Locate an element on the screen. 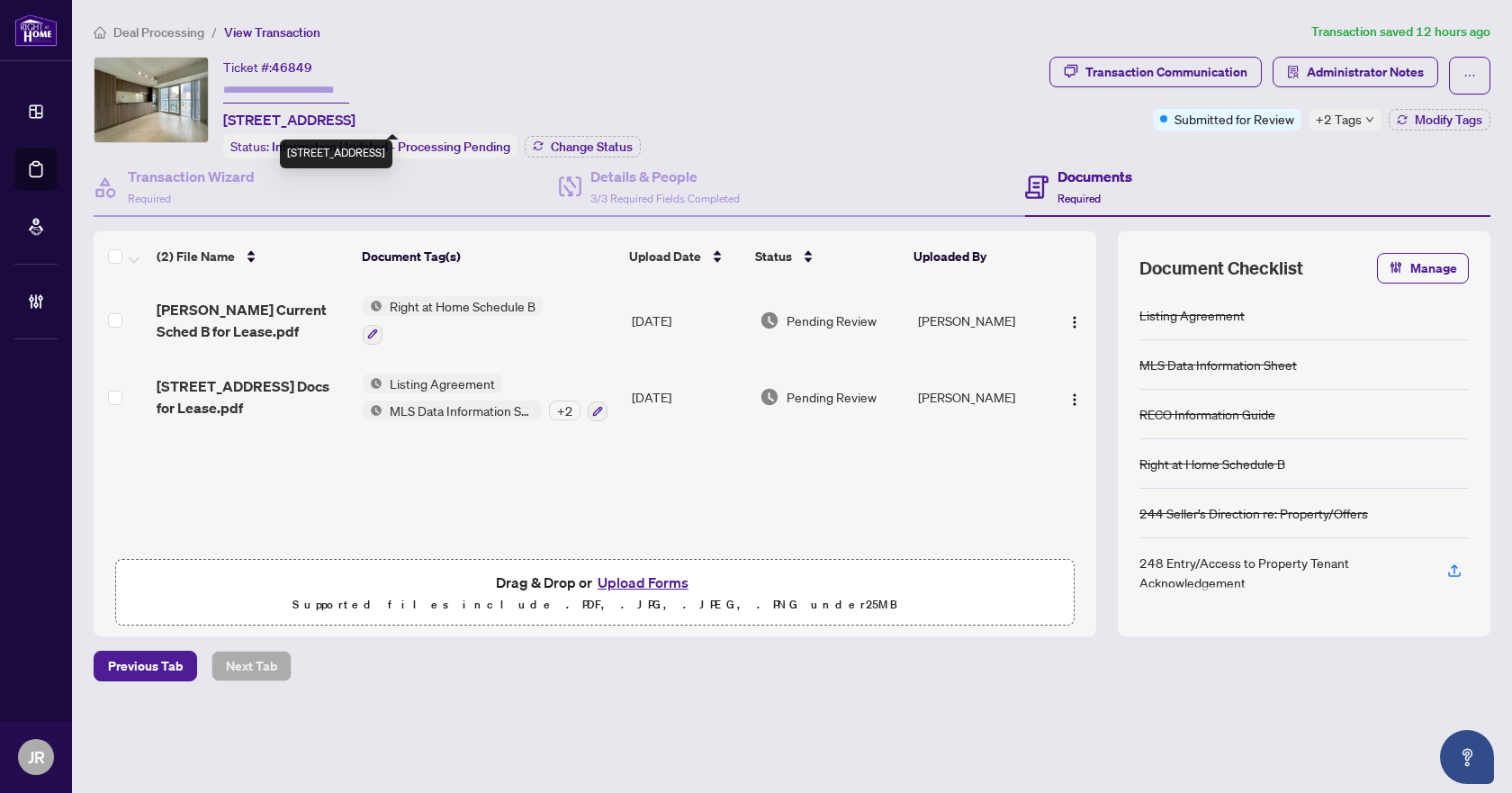 The height and width of the screenshot is (793, 1512). button: Modify Tags is located at coordinates (1439, 120).